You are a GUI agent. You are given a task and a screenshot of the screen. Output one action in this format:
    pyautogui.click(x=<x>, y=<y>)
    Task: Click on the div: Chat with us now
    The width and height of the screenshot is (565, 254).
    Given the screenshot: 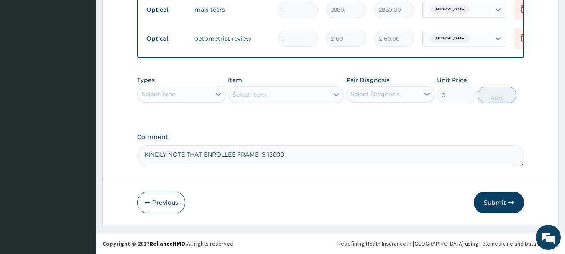 What is the action you would take?
    pyautogui.click(x=92, y=52)
    